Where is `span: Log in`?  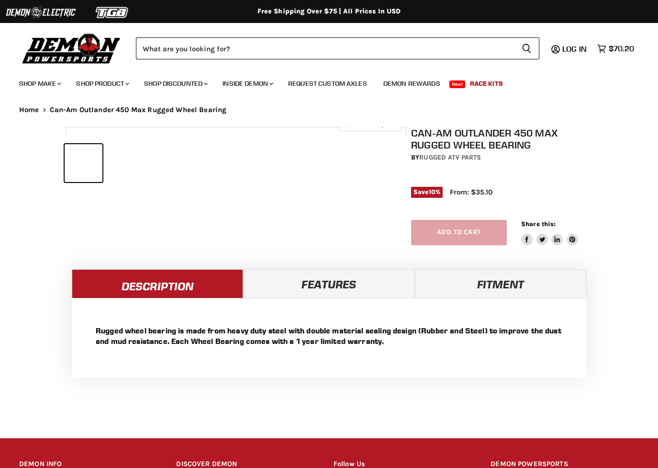 span: Log in is located at coordinates (575, 49).